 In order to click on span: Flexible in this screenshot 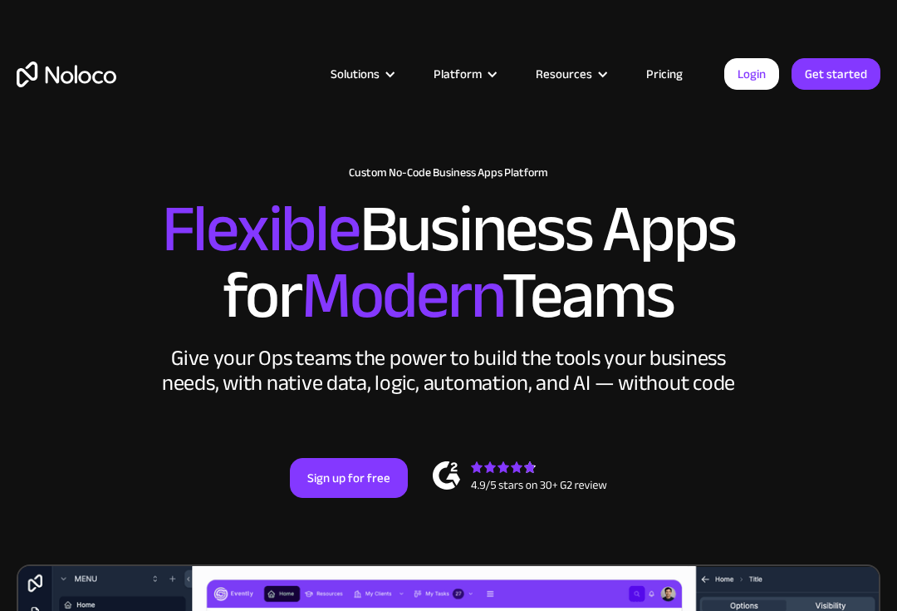, I will do `click(261, 228)`.